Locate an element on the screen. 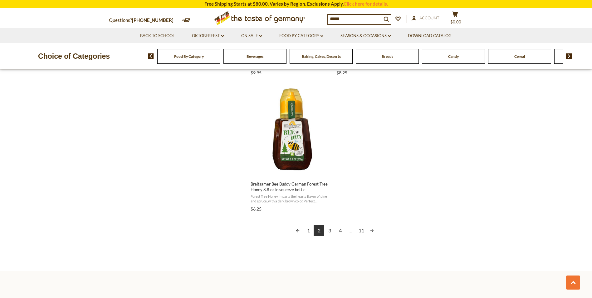 The width and height of the screenshot is (592, 298). span: $8.25 is located at coordinates (342, 72).